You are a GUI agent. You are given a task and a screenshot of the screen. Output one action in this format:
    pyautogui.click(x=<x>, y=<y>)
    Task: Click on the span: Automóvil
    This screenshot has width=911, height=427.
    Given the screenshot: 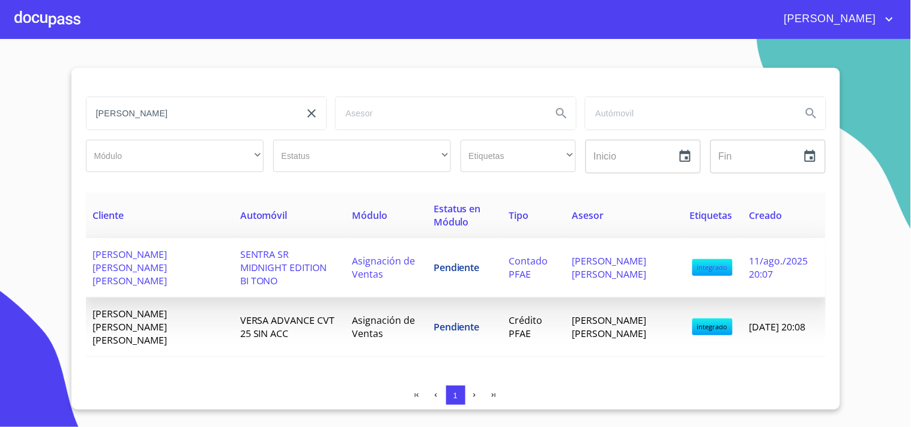 What is the action you would take?
    pyautogui.click(x=264, y=216)
    